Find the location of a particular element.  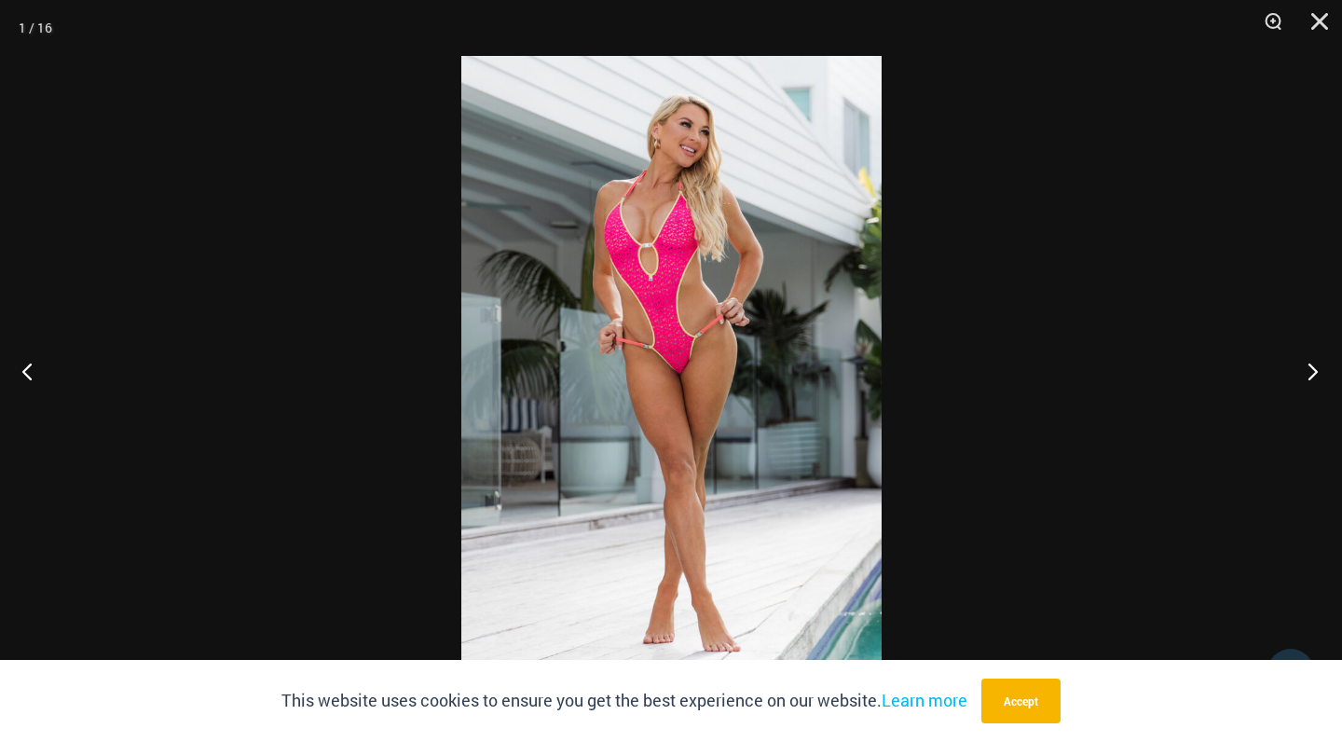

p: This website uses cookies to ensure you get the best experience on our website. is located at coordinates (624, 701).